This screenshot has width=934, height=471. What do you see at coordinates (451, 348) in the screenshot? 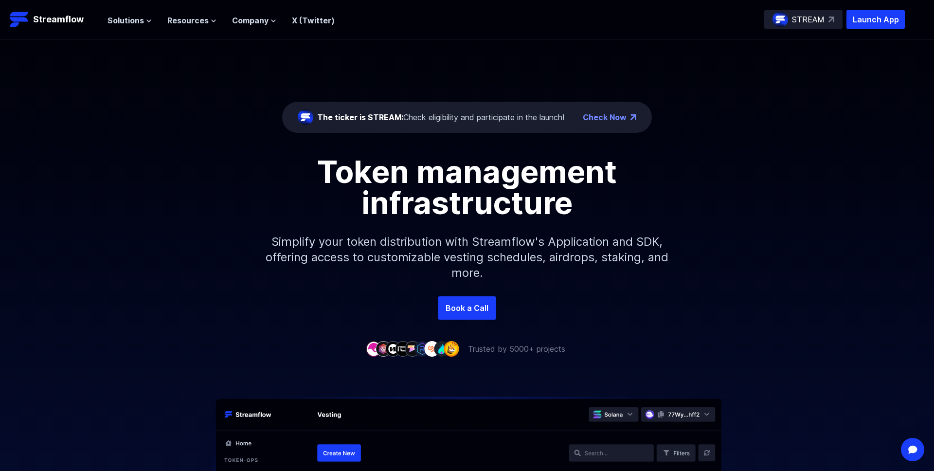
I see `img: company-9` at bounding box center [451, 348].